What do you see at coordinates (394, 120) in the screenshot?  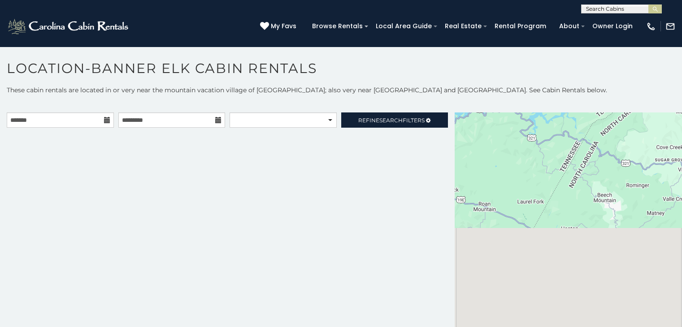 I see `a: RefineSearchFilters` at bounding box center [394, 120].